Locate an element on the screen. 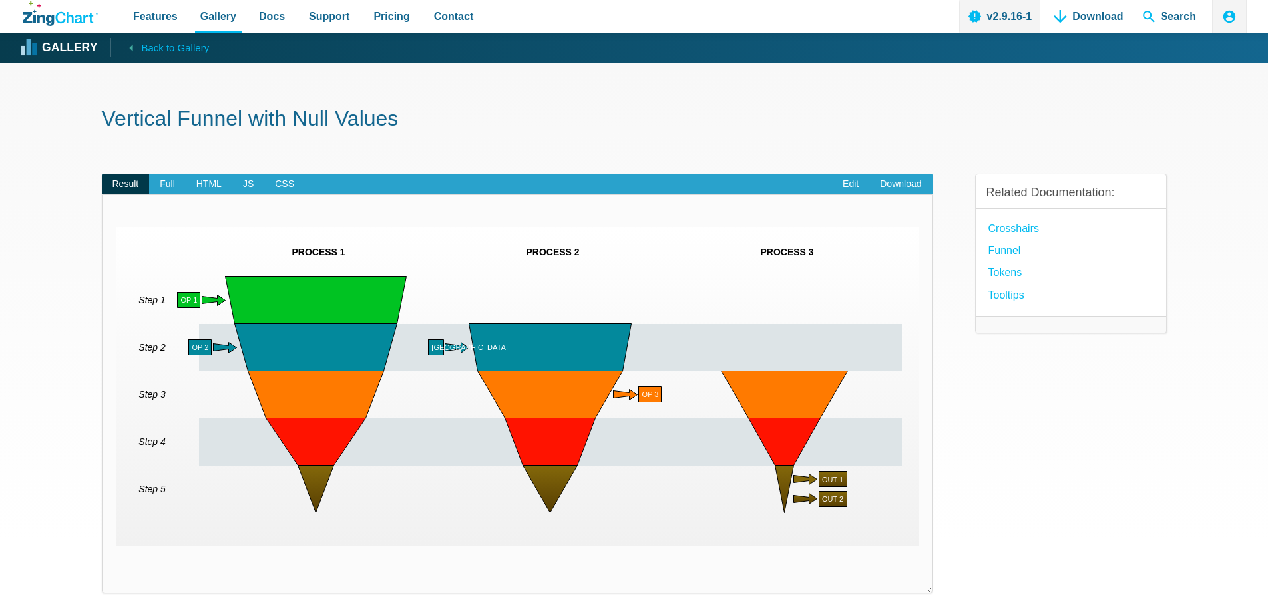  span: Support is located at coordinates (329, 16).